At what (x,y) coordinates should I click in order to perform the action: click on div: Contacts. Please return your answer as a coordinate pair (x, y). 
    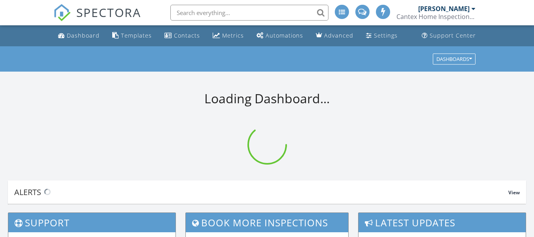
    Looking at the image, I should click on (187, 35).